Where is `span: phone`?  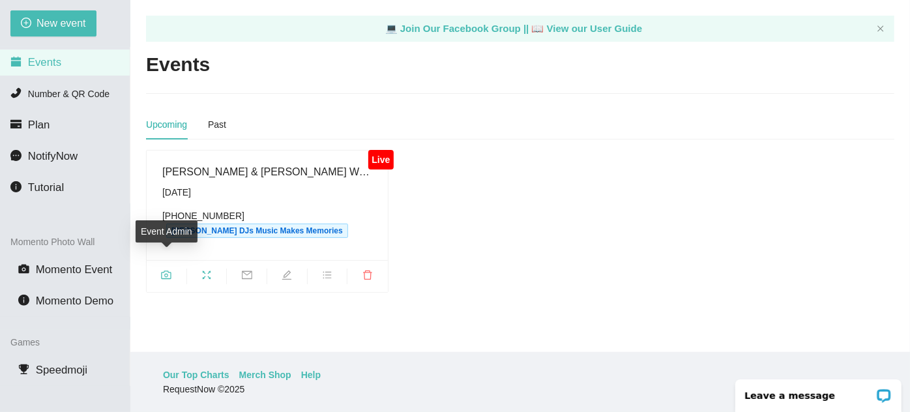
span: phone is located at coordinates (16, 93).